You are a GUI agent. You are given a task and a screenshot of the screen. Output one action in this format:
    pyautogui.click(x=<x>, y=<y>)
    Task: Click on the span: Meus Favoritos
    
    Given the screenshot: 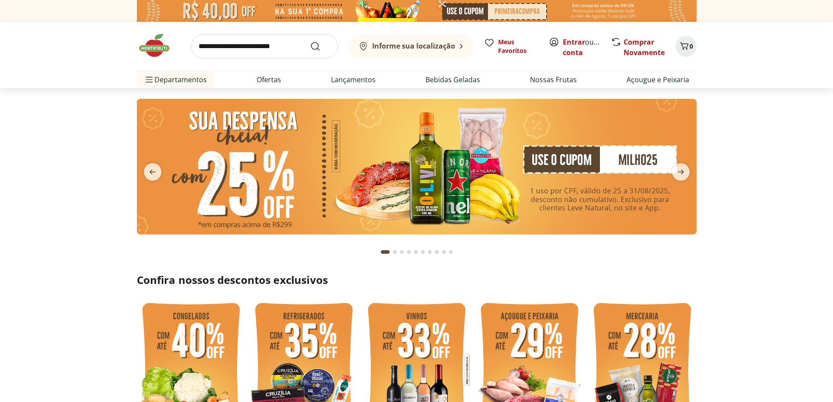 What is the action you would take?
    pyautogui.click(x=518, y=46)
    